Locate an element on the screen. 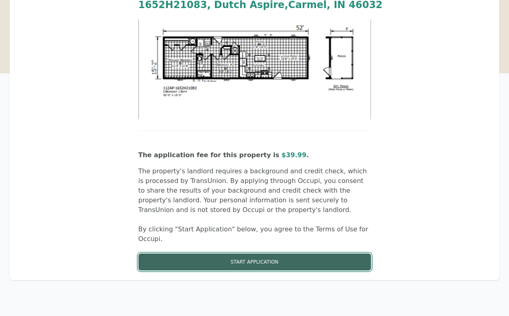 This screenshot has width=509, height=316. p: The application fee for this property is . is located at coordinates (255, 155).